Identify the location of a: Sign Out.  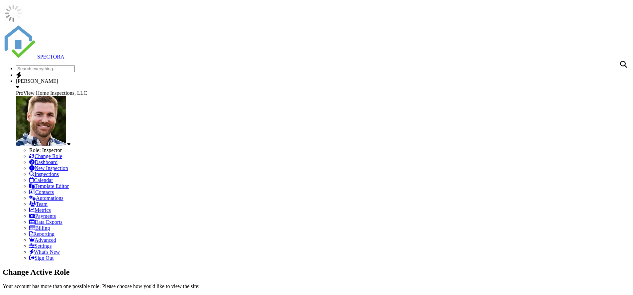
(41, 258).